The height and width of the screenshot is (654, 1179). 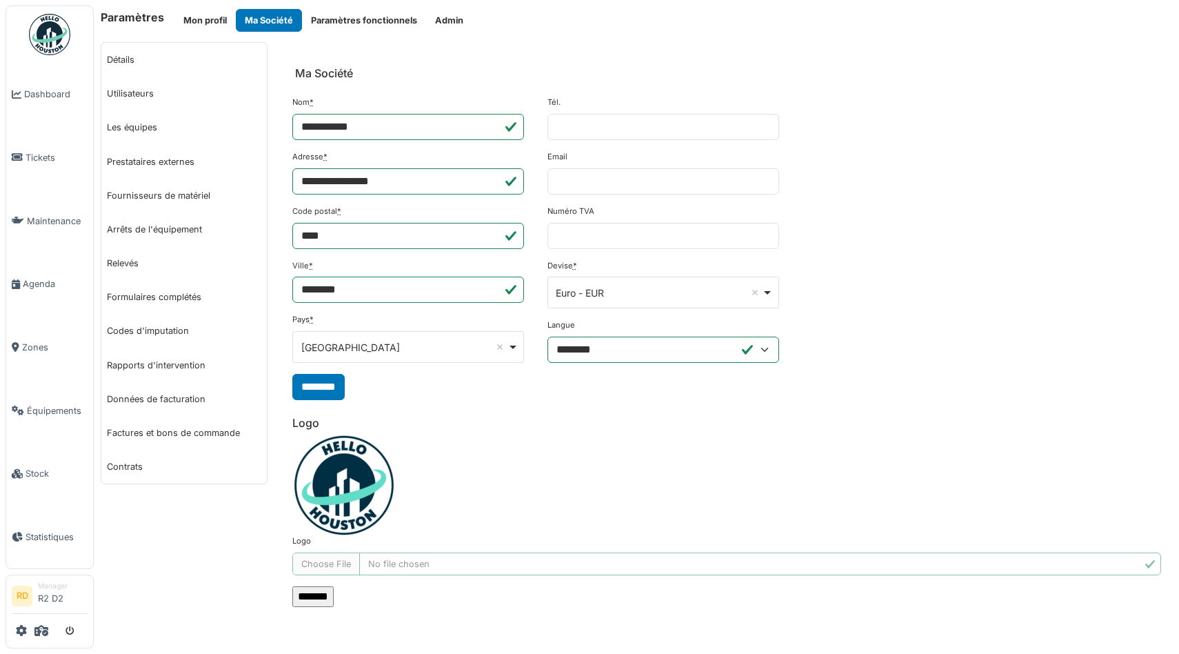 What do you see at coordinates (56, 94) in the screenshot?
I see `span: Dashboard` at bounding box center [56, 94].